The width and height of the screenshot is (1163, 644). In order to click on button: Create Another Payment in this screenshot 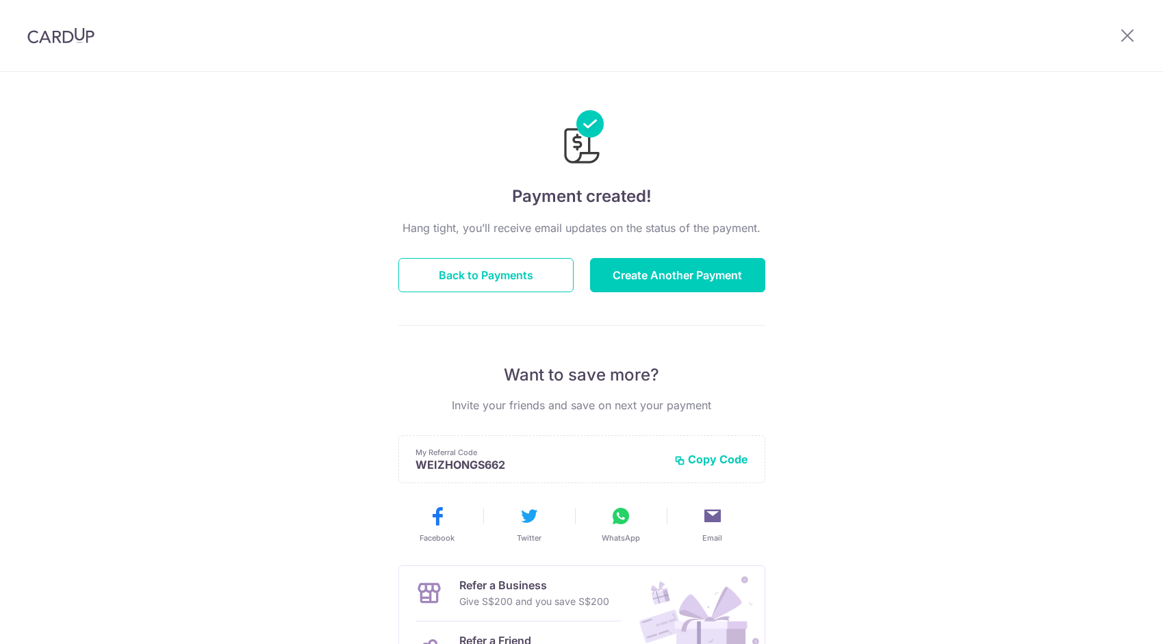, I will do `click(678, 275)`.